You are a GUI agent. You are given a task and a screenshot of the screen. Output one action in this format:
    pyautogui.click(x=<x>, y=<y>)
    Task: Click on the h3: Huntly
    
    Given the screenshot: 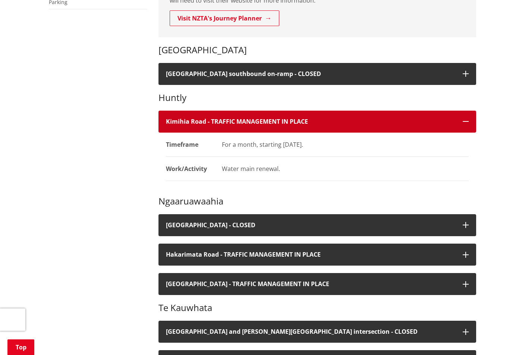 What is the action you would take?
    pyautogui.click(x=317, y=98)
    